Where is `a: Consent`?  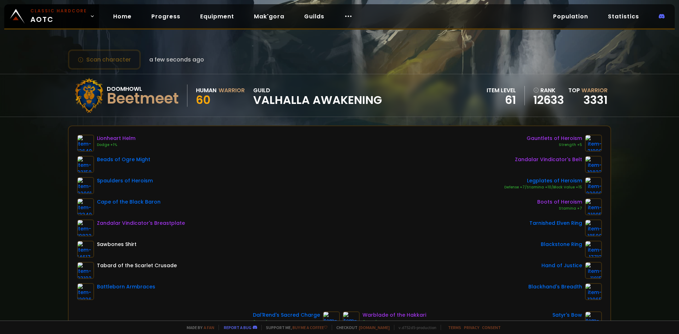 a: Consent is located at coordinates (491, 327).